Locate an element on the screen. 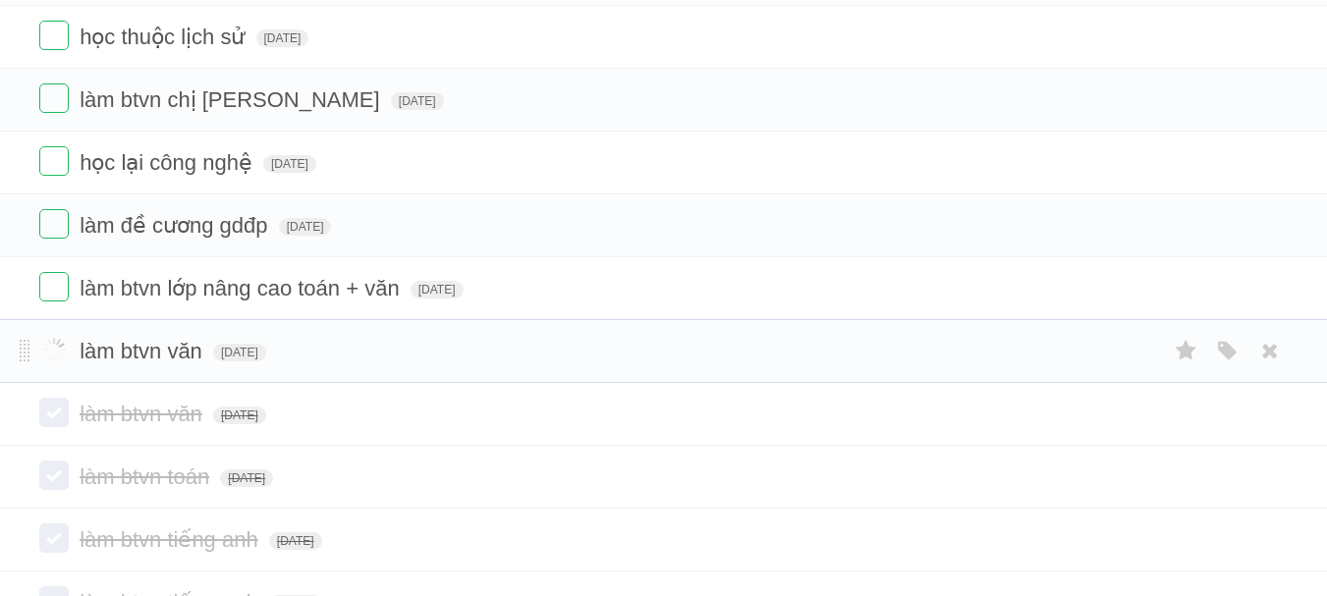 The height and width of the screenshot is (596, 1327). span: làm btvn lớp nâng cao toán + văn is located at coordinates (242, 288).